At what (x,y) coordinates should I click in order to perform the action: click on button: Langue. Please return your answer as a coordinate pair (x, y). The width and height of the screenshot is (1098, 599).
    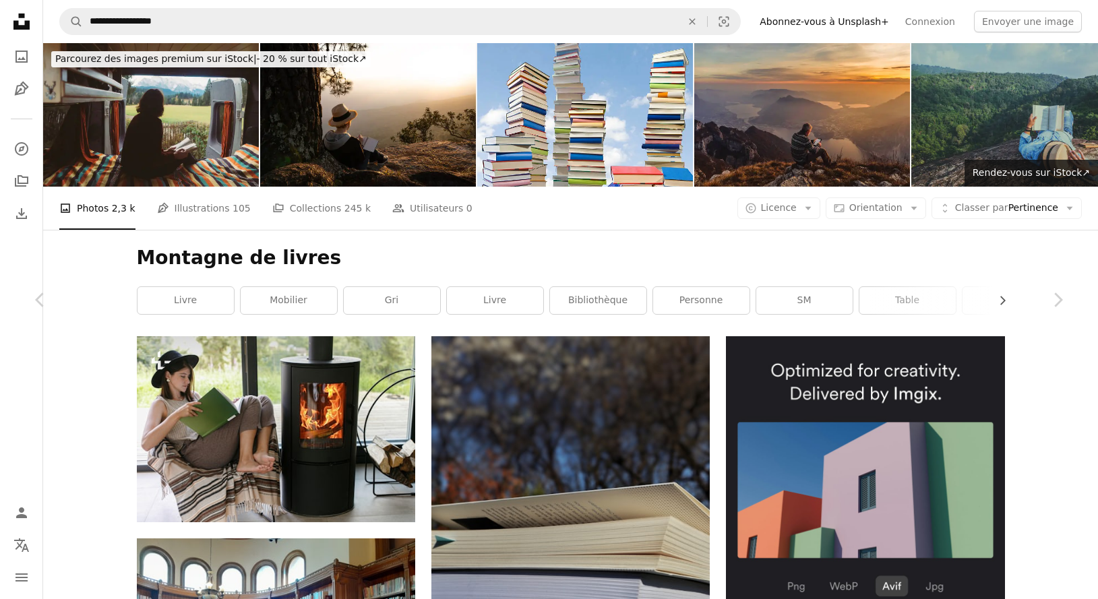
    Looking at the image, I should click on (22, 545).